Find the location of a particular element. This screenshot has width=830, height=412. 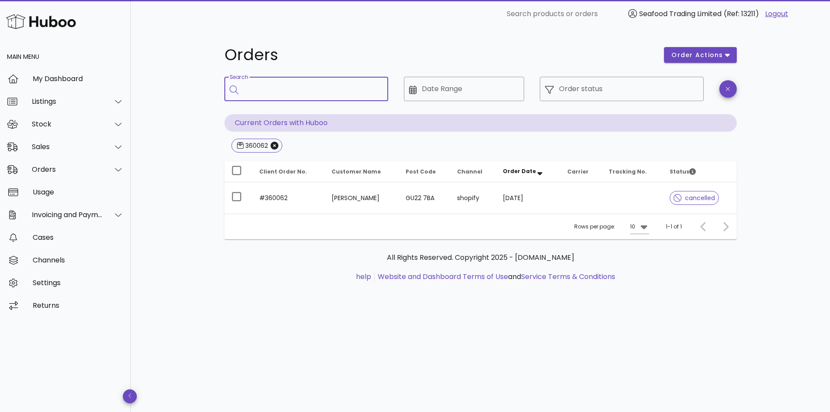

th: Carrier is located at coordinates (581, 172).